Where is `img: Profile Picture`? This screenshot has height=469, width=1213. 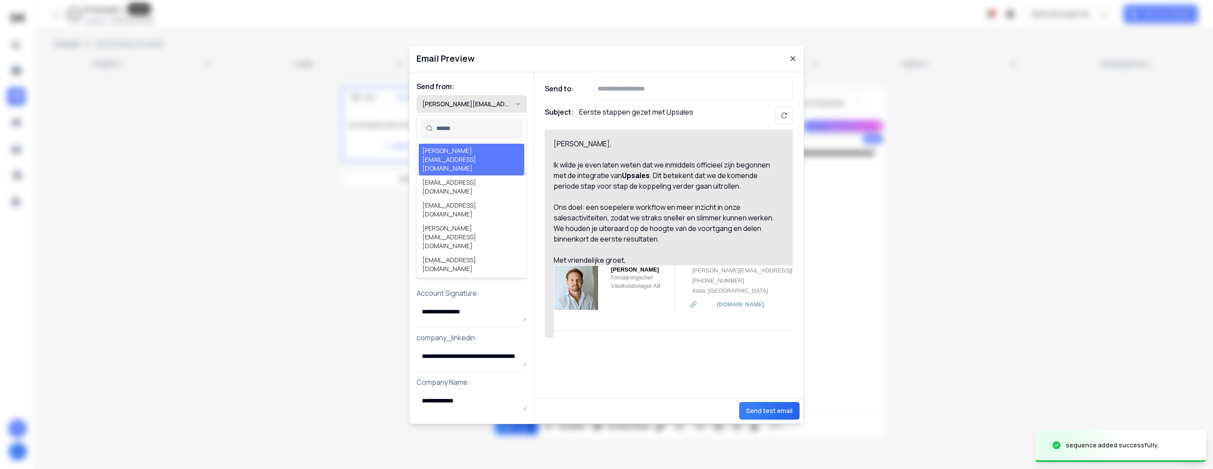 img: Profile Picture is located at coordinates (576, 288).